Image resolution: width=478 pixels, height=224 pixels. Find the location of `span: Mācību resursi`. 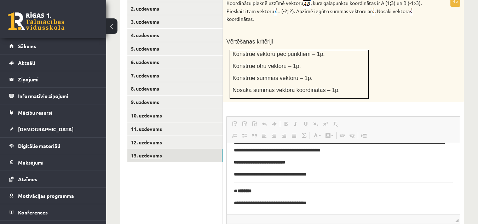

span: Mācību resursi is located at coordinates (35, 113).